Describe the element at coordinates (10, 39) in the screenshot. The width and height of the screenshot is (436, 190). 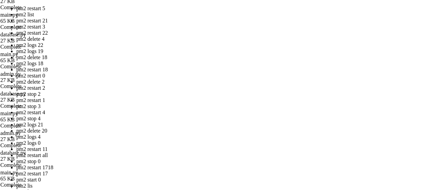
I see `span: 0` at that location.